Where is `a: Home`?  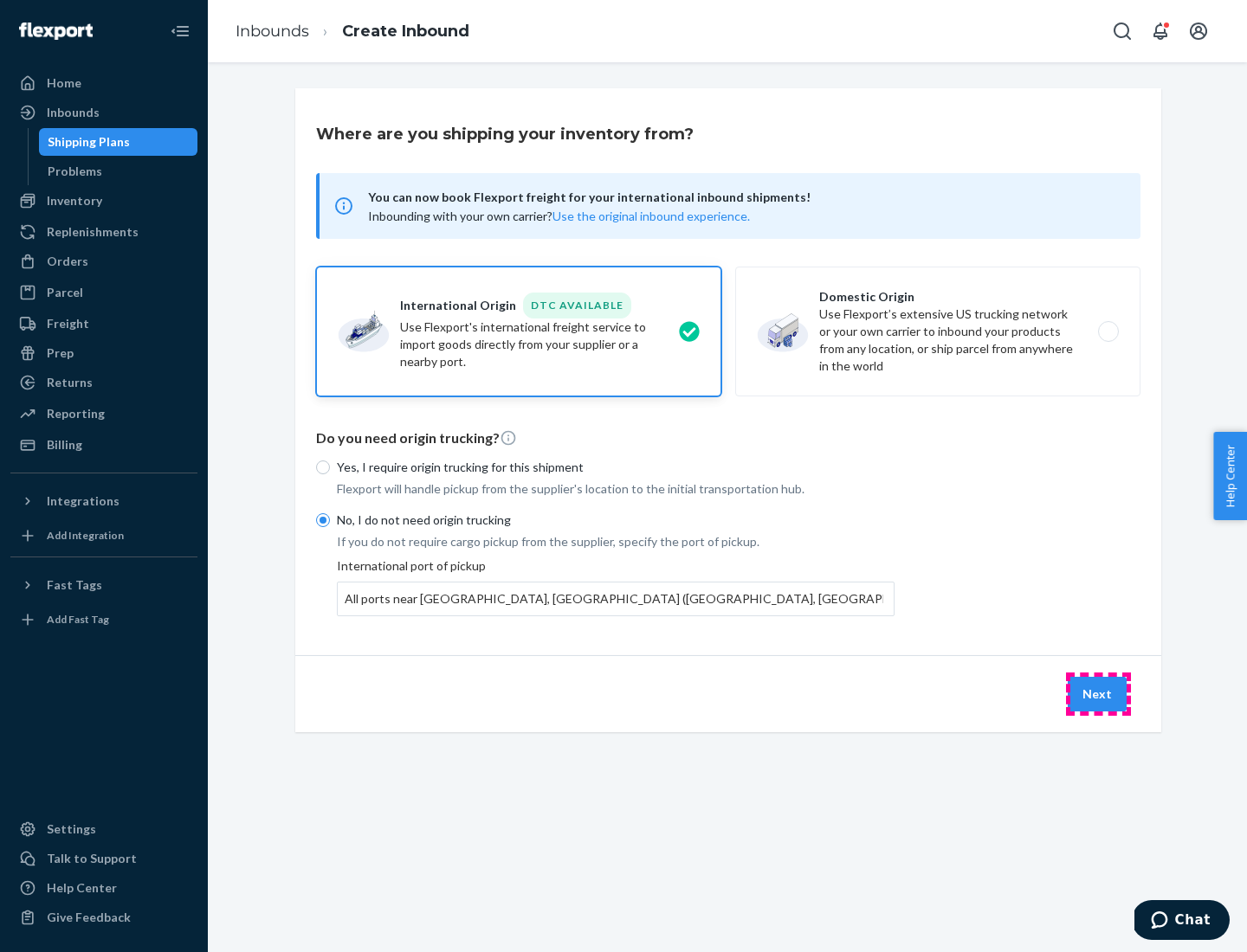
a: Home is located at coordinates (104, 83).